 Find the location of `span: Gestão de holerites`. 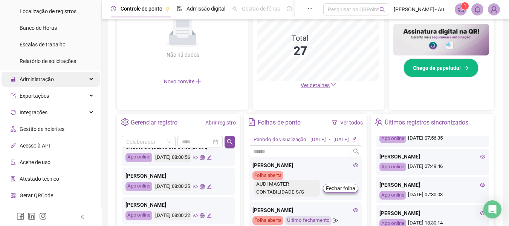

span: Gestão de holerites is located at coordinates (42, 129).